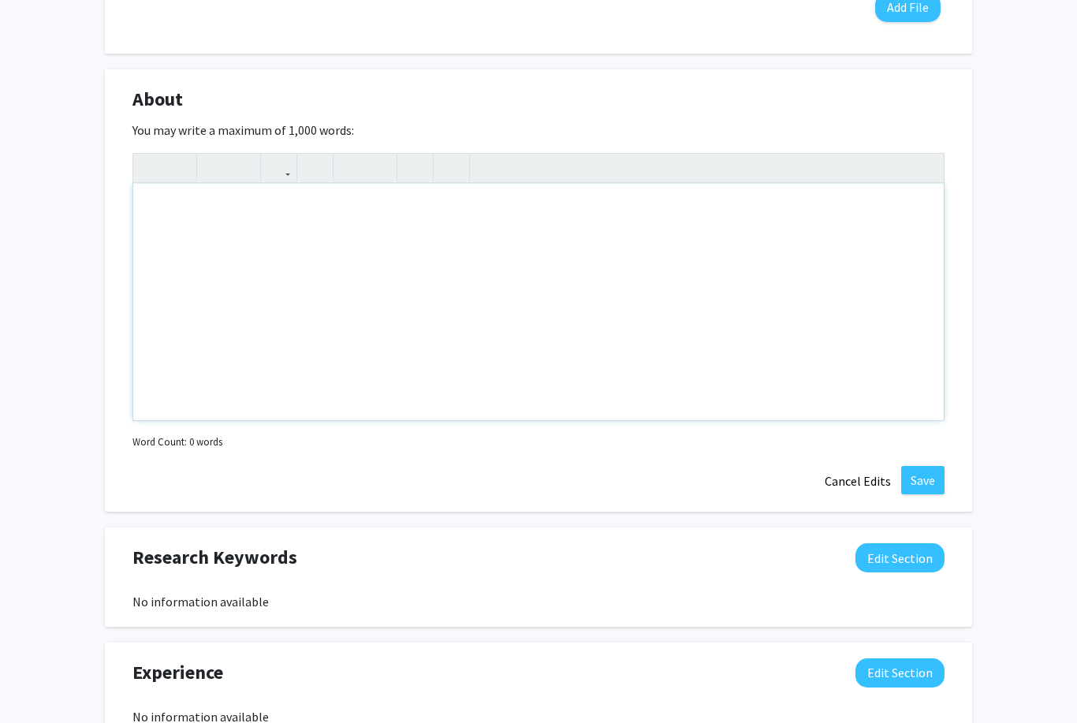 This screenshot has height=723, width=1077. Describe the element at coordinates (242, 167) in the screenshot. I see `button: Subscript` at that location.